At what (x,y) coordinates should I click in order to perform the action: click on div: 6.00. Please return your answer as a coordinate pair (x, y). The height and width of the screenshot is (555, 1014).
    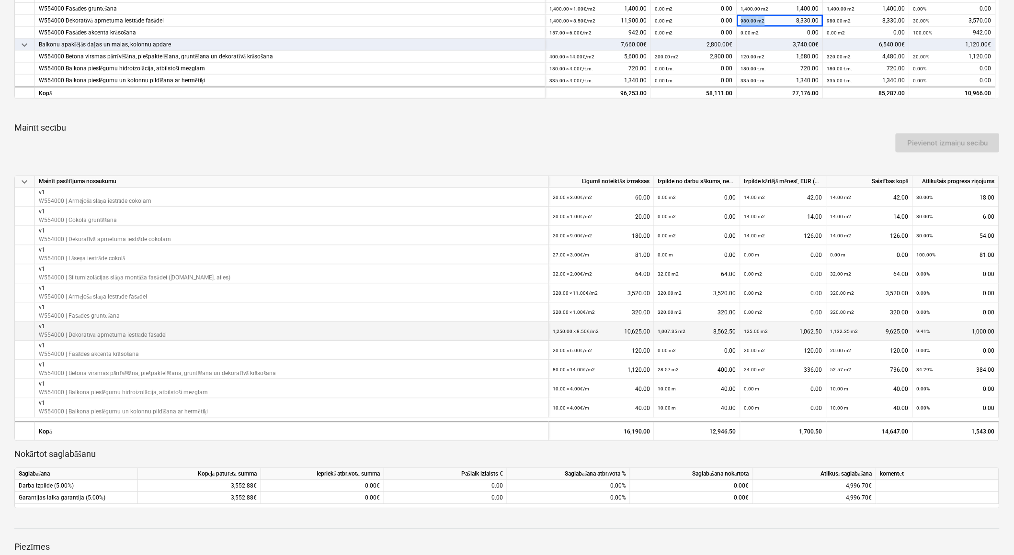
    Looking at the image, I should click on (955, 217).